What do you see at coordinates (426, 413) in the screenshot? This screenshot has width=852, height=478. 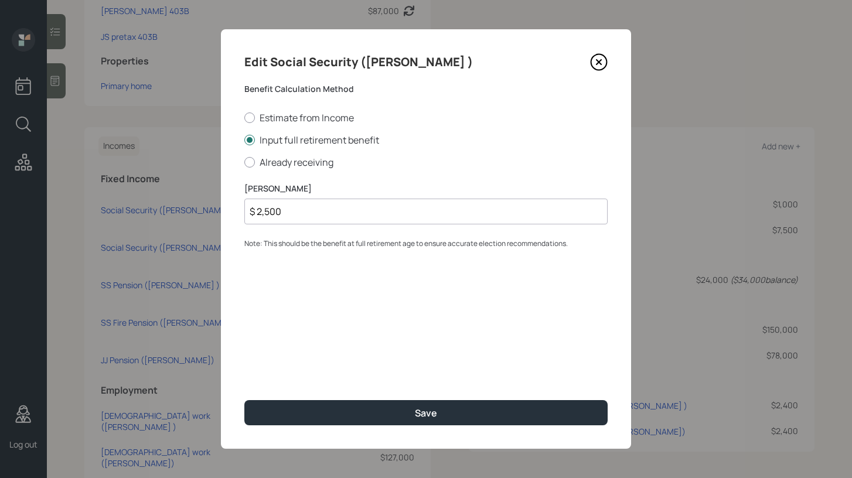 I see `div: Save` at bounding box center [426, 413].